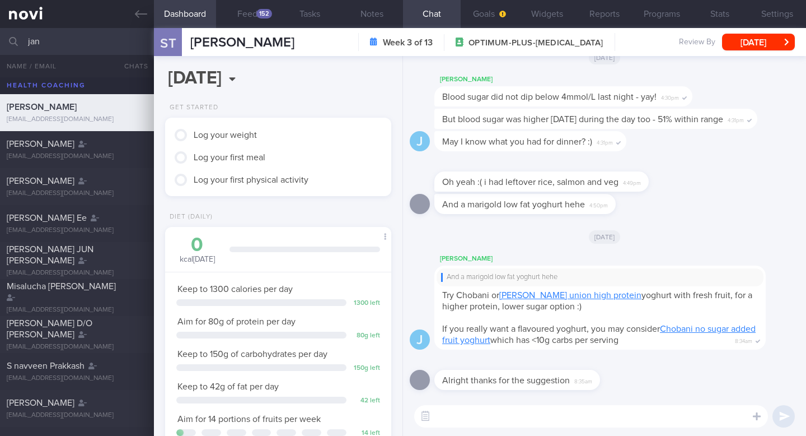 This screenshot has height=436, width=806. I want to click on div: 0, so click(197, 245).